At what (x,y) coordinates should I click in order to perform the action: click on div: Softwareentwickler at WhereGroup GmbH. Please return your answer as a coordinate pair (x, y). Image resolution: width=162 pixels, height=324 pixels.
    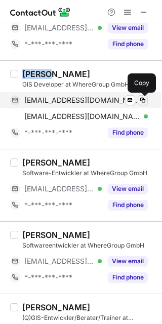
    Looking at the image, I should click on (89, 245).